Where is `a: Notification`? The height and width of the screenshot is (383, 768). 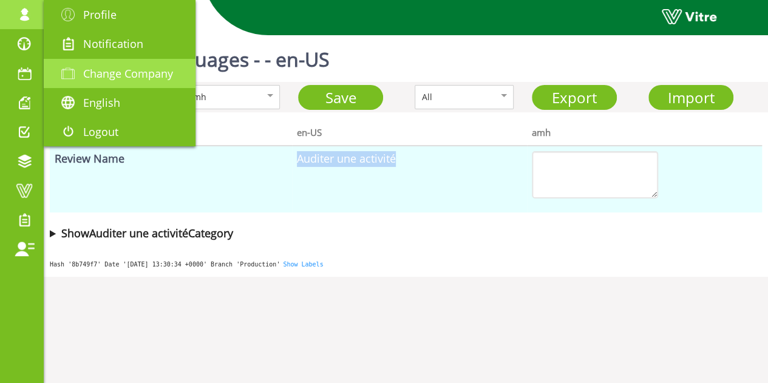 a: Notification is located at coordinates (120, 44).